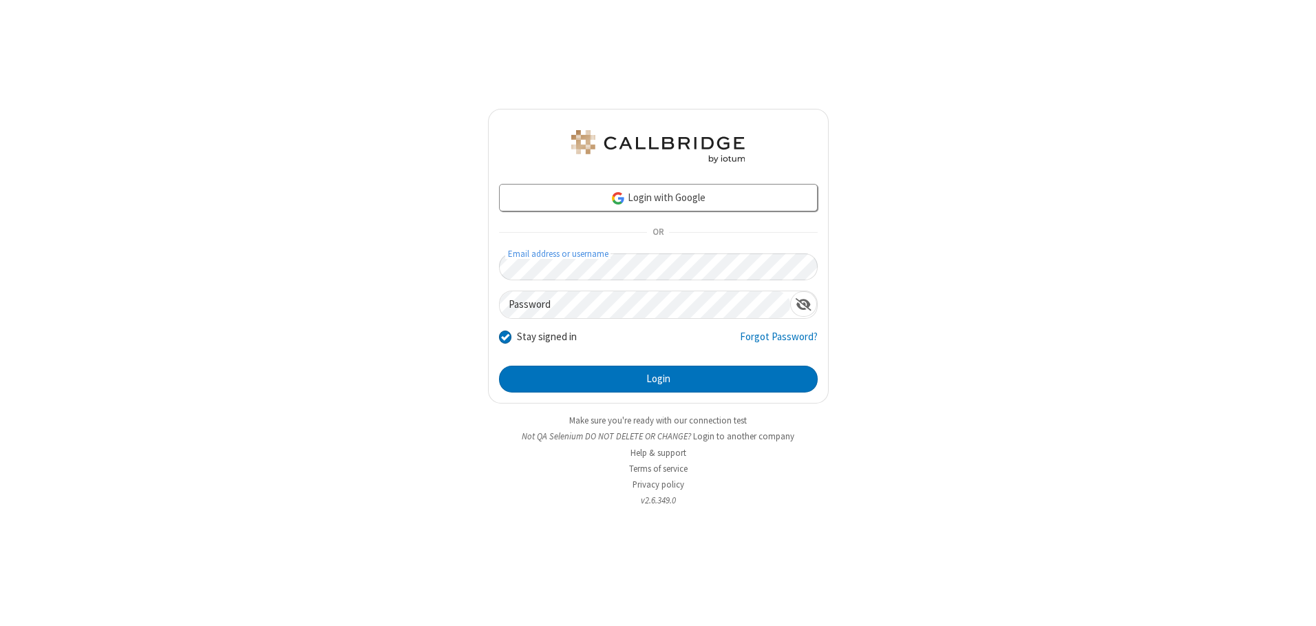 This screenshot has width=1316, height=626. Describe the element at coordinates (658, 233) in the screenshot. I see `span: OR` at that location.